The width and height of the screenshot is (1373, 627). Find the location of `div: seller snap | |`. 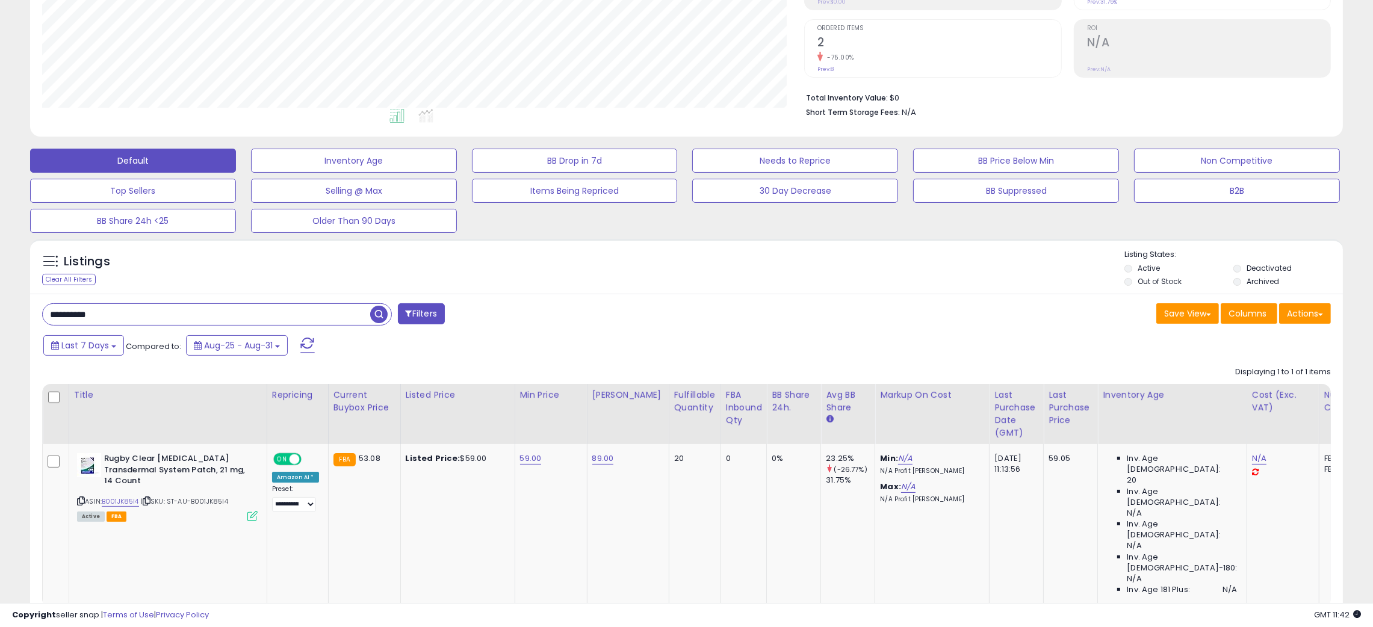

div: seller snap | | is located at coordinates (110, 615).